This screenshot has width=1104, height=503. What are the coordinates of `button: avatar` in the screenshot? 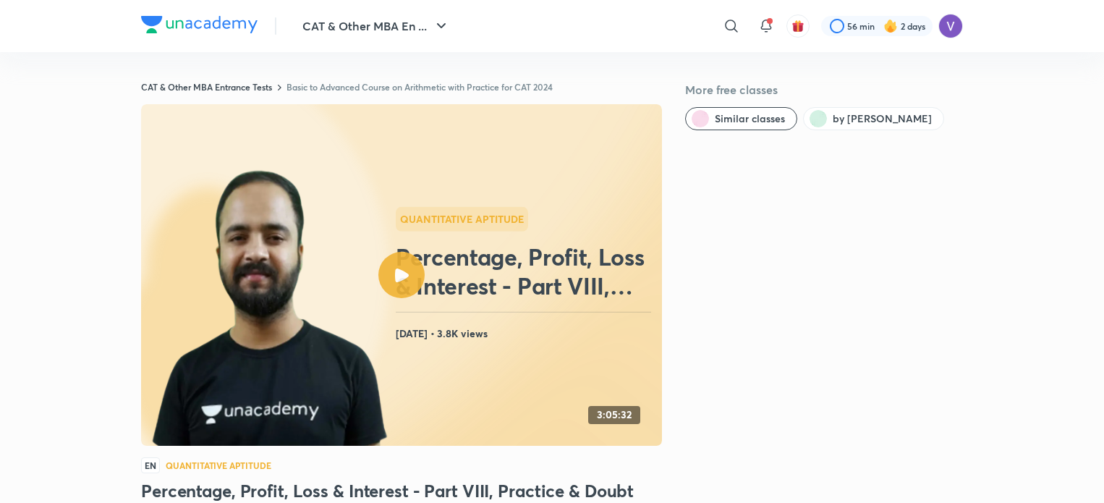 It's located at (798, 26).